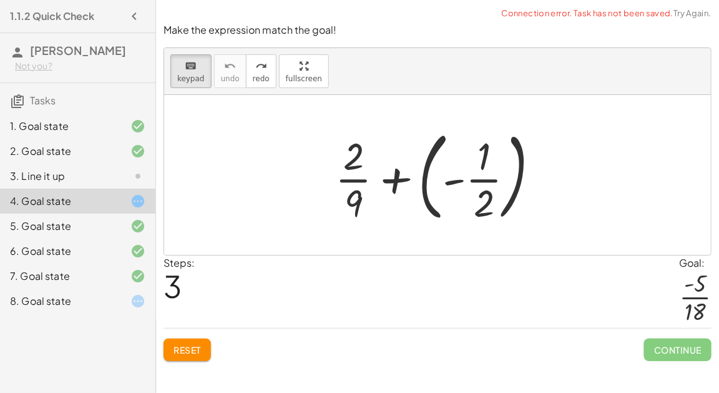 The image size is (719, 393). Describe the element at coordinates (60, 251) in the screenshot. I see `div: 6. Goal state` at that location.